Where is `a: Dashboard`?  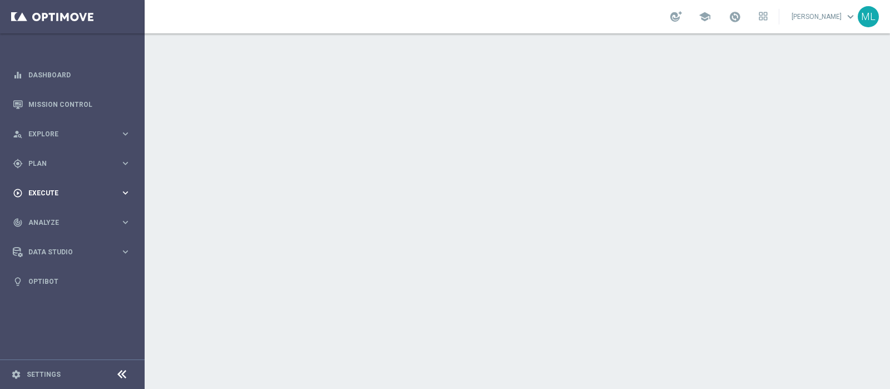 a: Dashboard is located at coordinates (80, 75).